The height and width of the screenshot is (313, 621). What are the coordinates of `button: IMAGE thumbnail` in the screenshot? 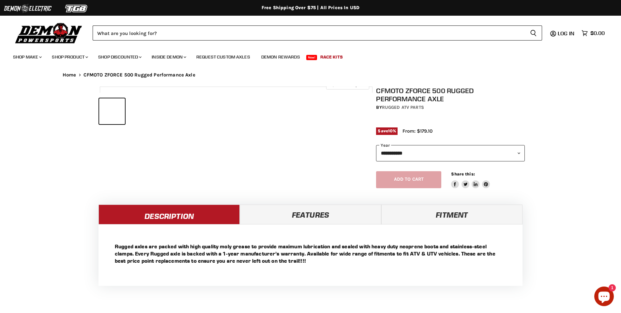 It's located at (112, 111).